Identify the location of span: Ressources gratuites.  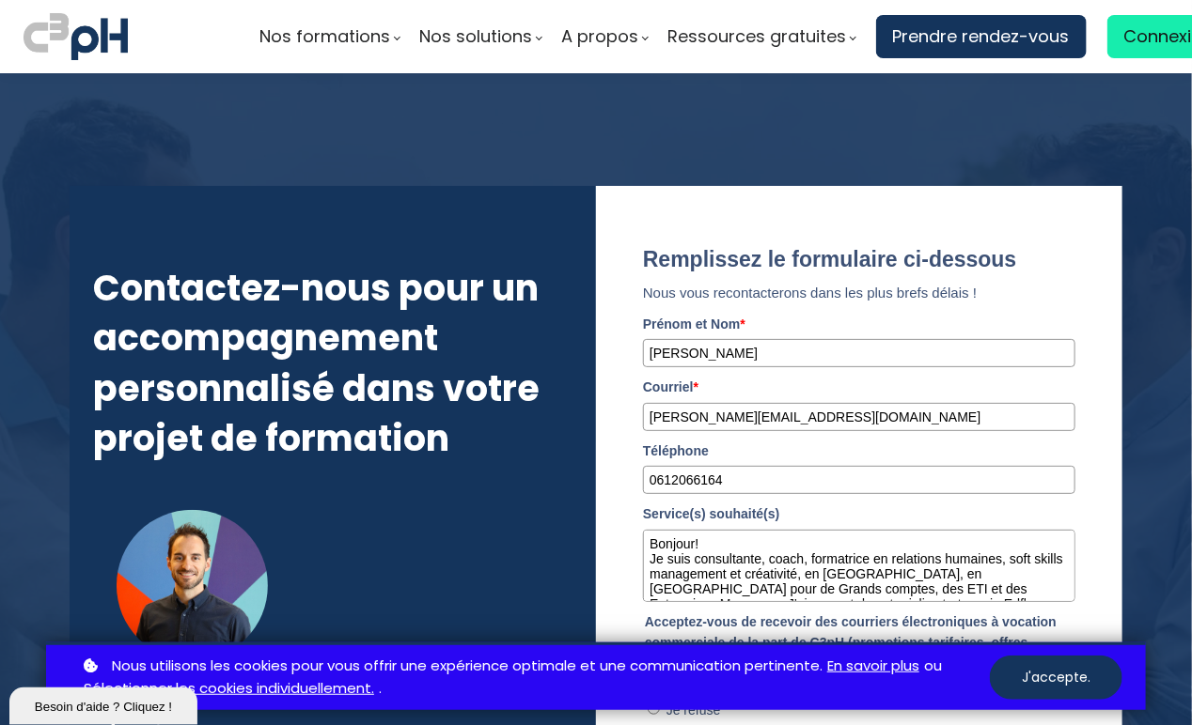
(757, 37).